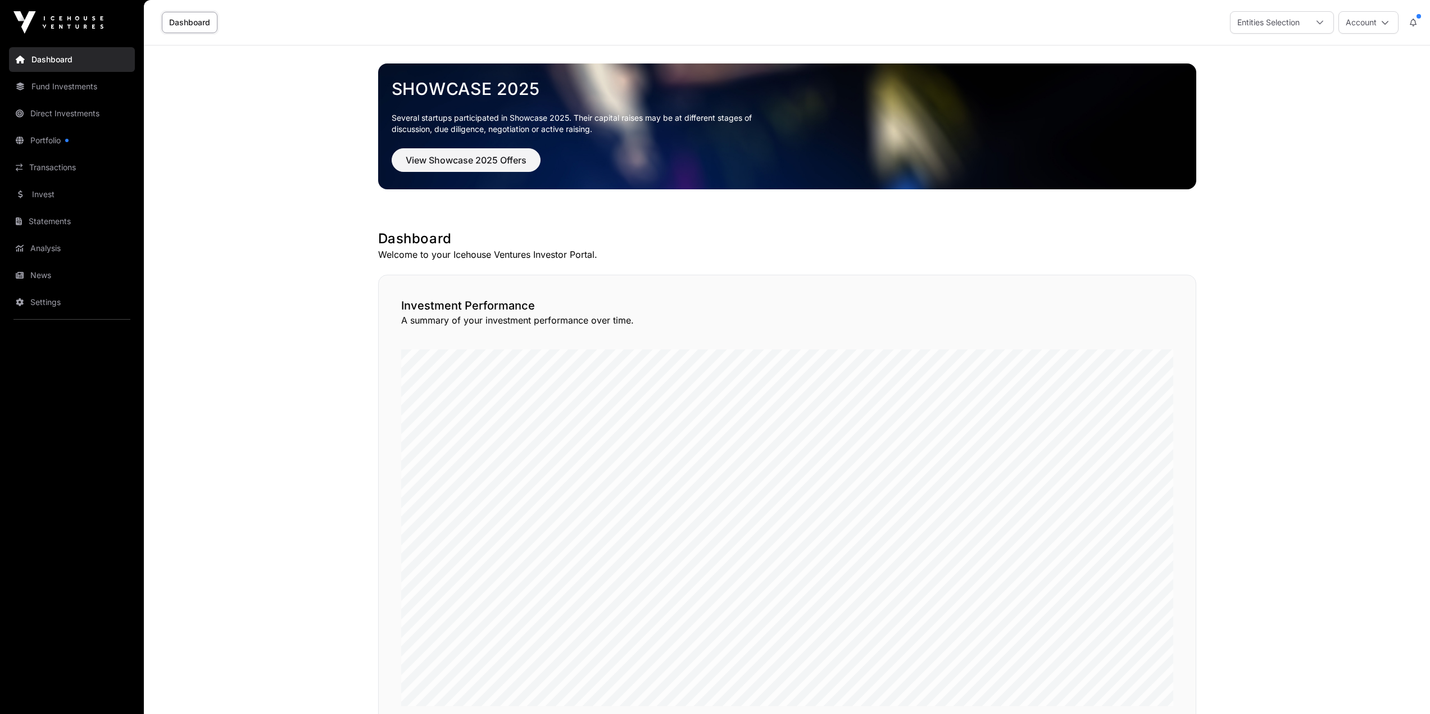 Image resolution: width=1430 pixels, height=714 pixels. What do you see at coordinates (72, 167) in the screenshot?
I see `a: Transactions` at bounding box center [72, 167].